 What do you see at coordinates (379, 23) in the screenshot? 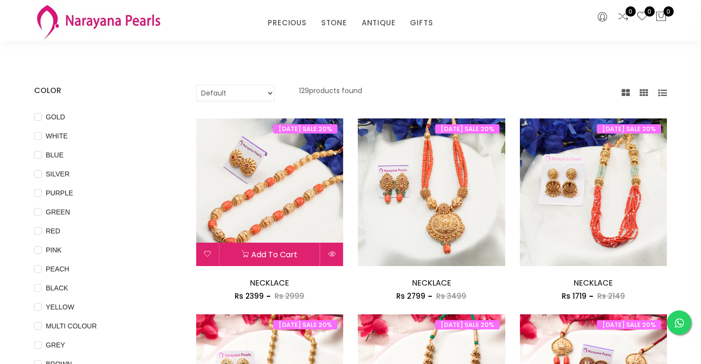
I see `a: ANTIQUE` at bounding box center [379, 23].